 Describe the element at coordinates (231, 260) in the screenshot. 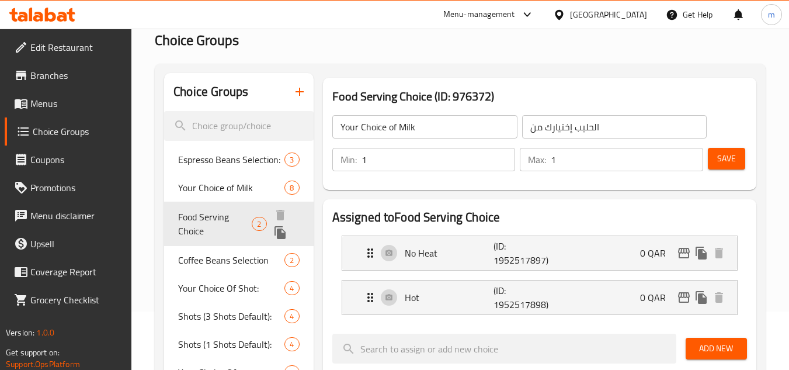

I see `span: Coffee Beans Selection` at that location.